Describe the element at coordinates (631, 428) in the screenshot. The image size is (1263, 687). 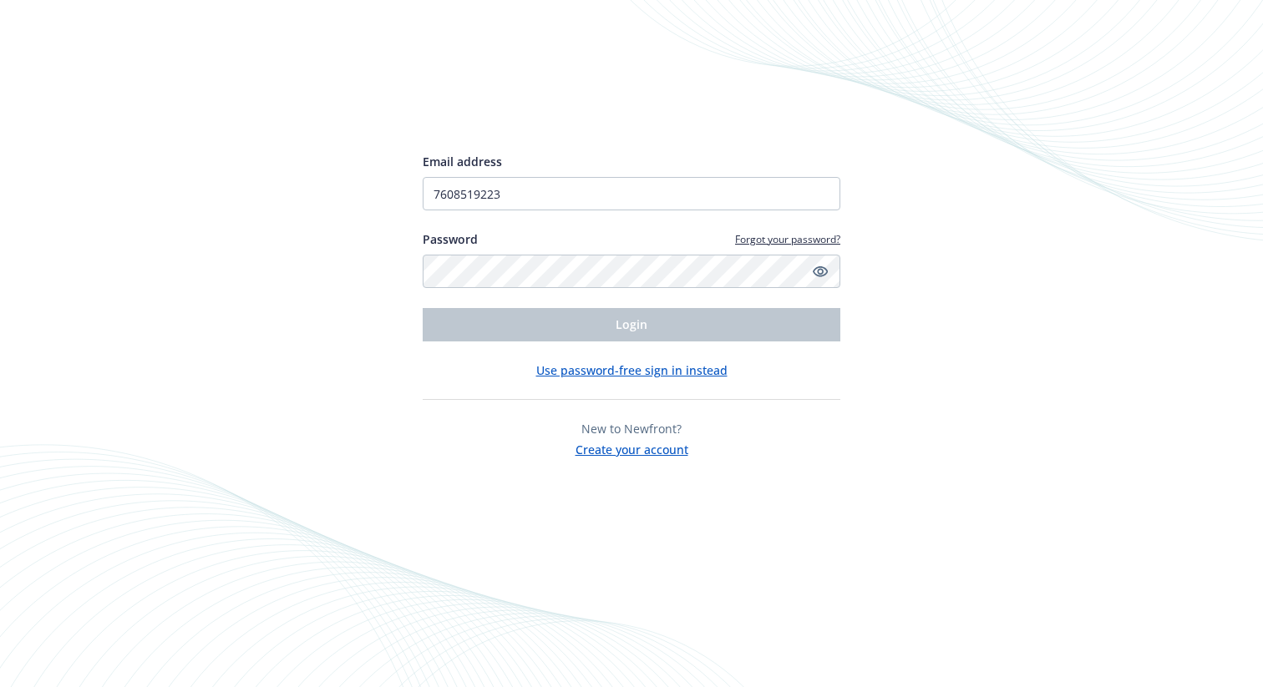
I see `span: New to Newfront?` at that location.